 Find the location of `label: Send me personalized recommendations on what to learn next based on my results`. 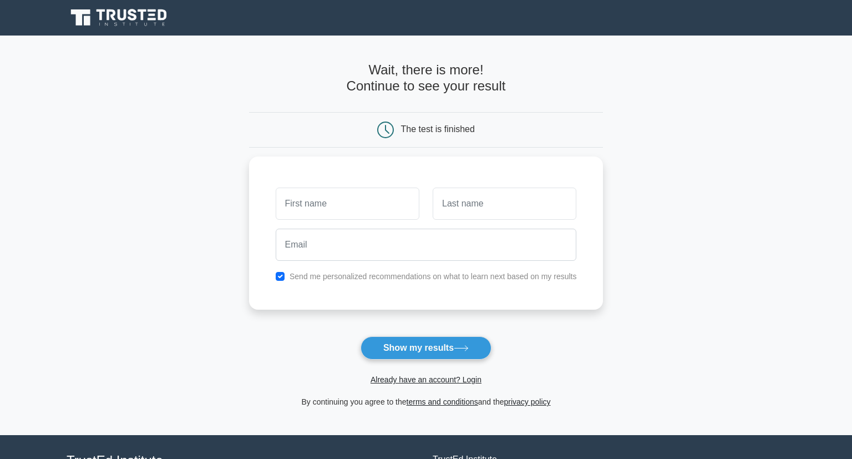

label: Send me personalized recommendations on what to learn next based on my results is located at coordinates (433, 276).